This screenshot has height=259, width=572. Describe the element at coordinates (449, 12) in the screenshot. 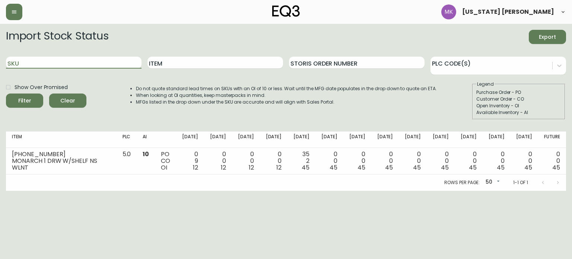

I see `img: ea5e0531d3ed94391639a5d1768dbd68` at that location.